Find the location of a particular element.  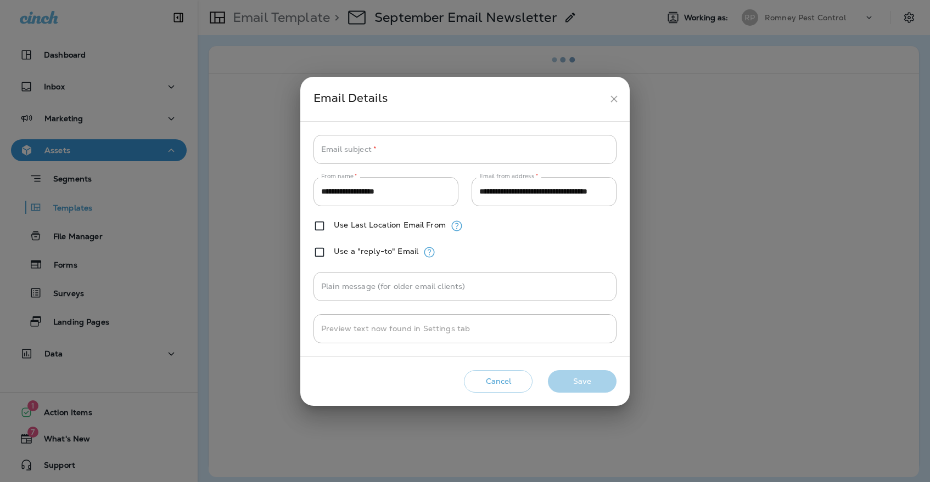

label: From name is located at coordinates (339, 176).